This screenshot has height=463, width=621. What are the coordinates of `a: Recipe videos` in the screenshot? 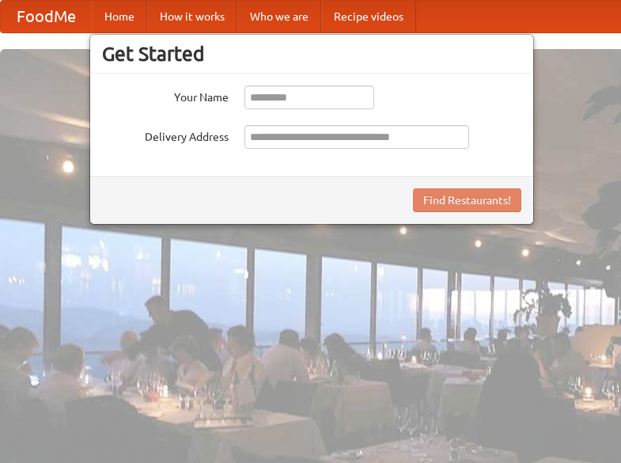 It's located at (369, 17).